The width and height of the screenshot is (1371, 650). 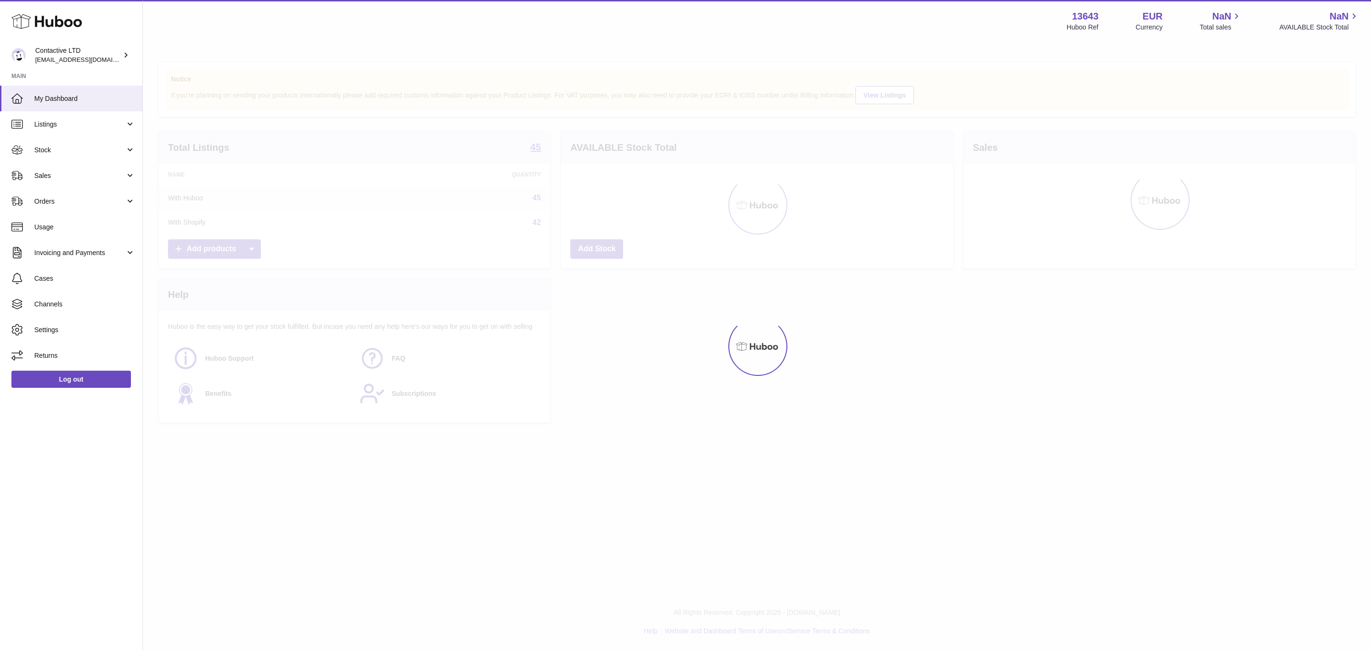 What do you see at coordinates (71, 379) in the screenshot?
I see `a: Log out` at bounding box center [71, 379].